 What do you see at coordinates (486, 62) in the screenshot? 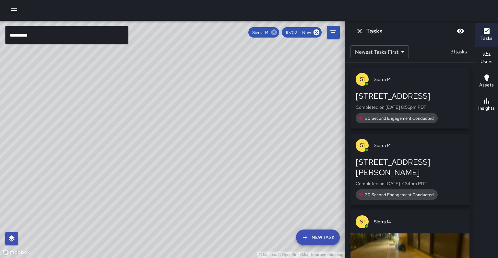
I see `h6: Users` at bounding box center [486, 62].